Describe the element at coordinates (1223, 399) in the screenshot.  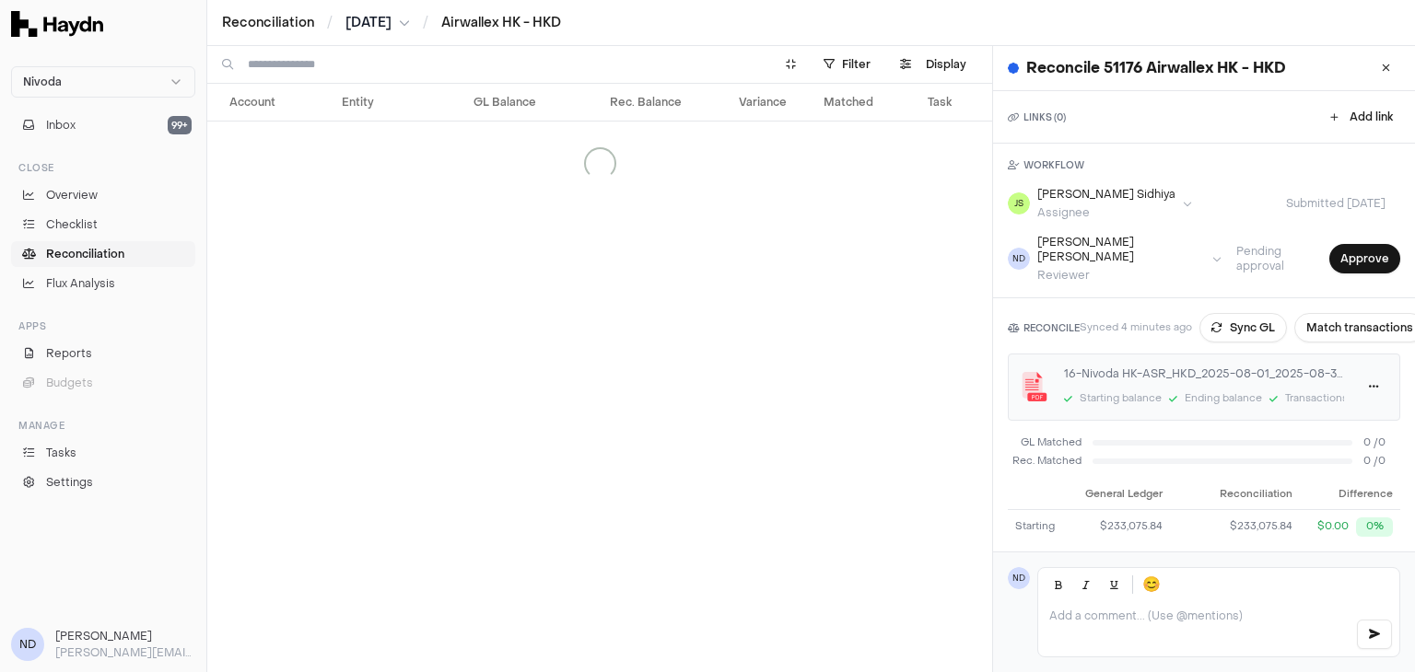
I see `div: Ending balance` at that location.